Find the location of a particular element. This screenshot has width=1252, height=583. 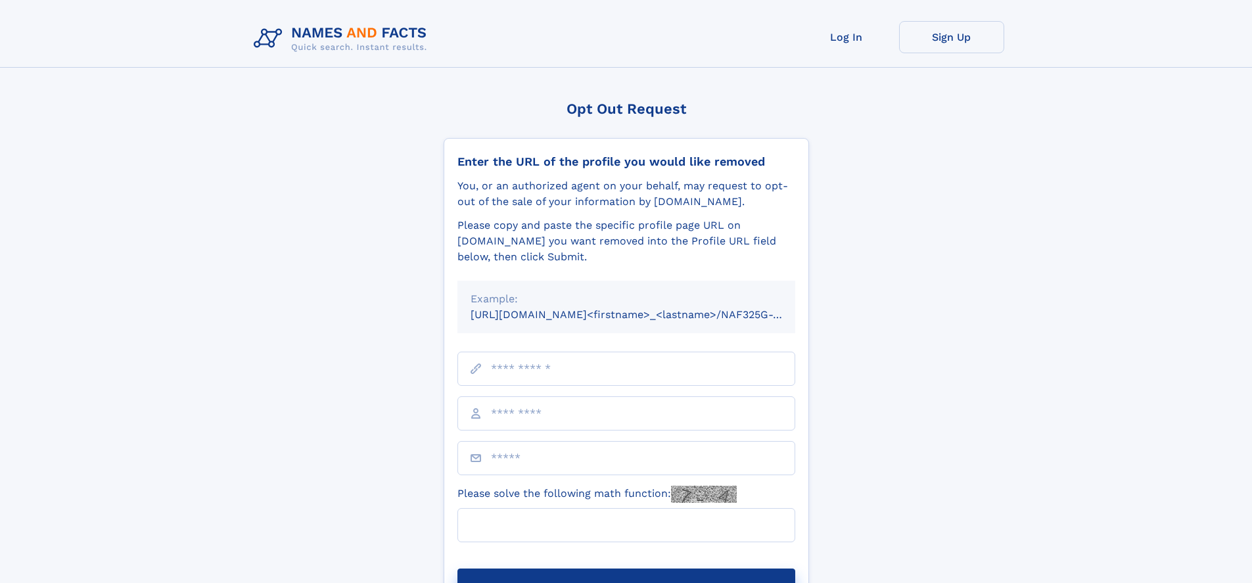

div: Example: is located at coordinates (626, 299).